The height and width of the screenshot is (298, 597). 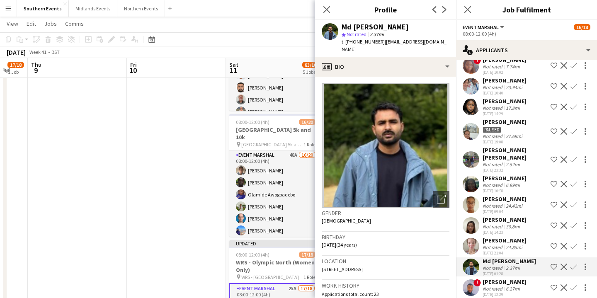 What do you see at coordinates (514, 205) in the screenshot?
I see `div: 24.42mi` at bounding box center [514, 205].